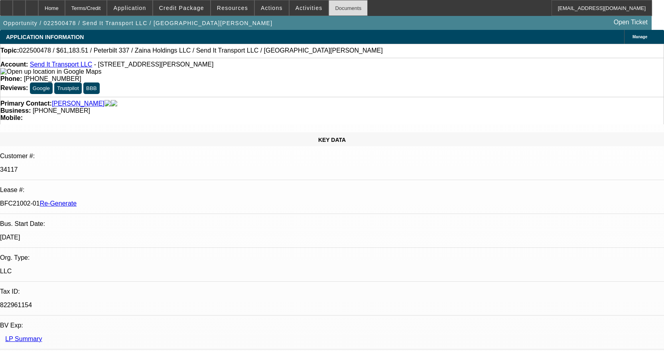  I want to click on a: Send It Transport LLC, so click(61, 64).